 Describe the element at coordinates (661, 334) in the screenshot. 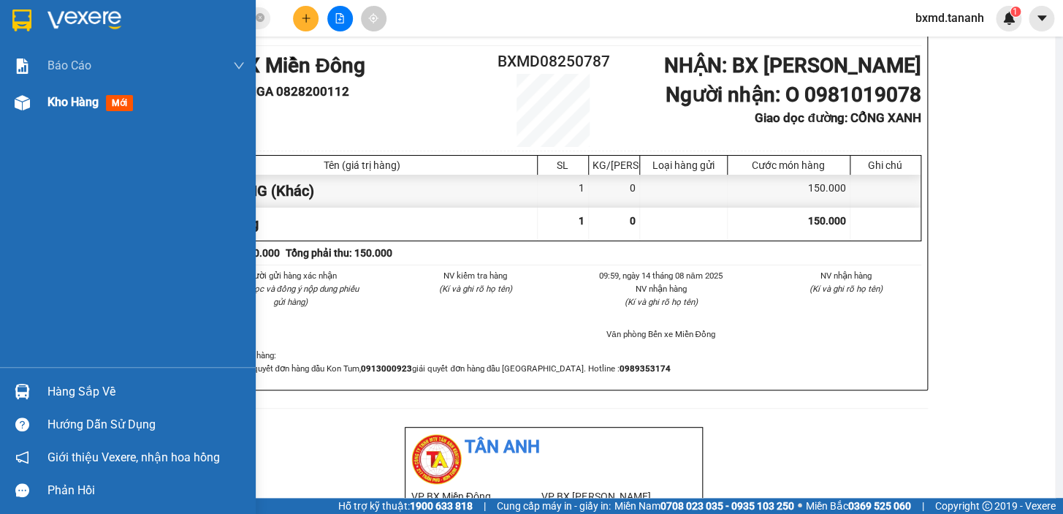

I see `li: Văn phòng Bến xe Miền Đồng` at that location.